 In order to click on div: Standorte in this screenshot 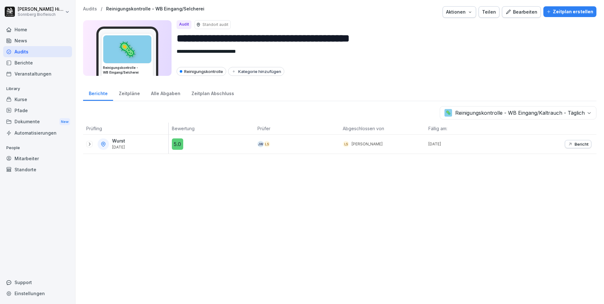, I will do `click(38, 169)`.